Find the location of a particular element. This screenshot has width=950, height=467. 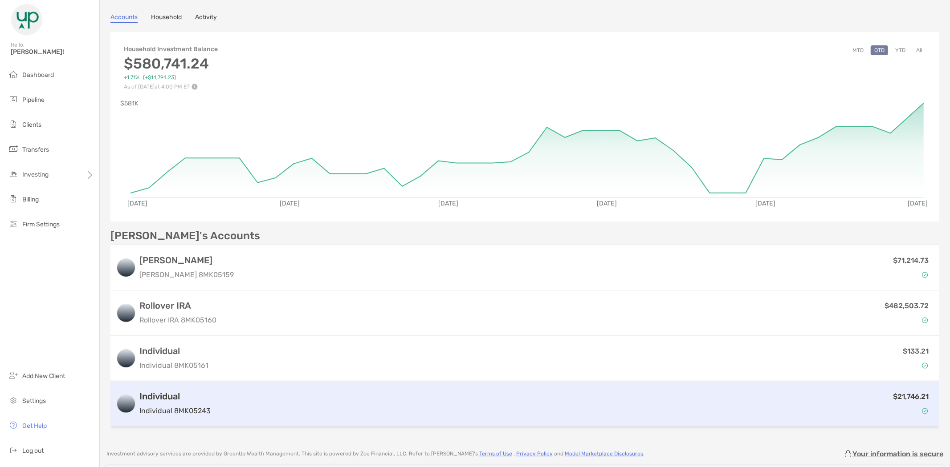

button: MTD is located at coordinates (857, 50).